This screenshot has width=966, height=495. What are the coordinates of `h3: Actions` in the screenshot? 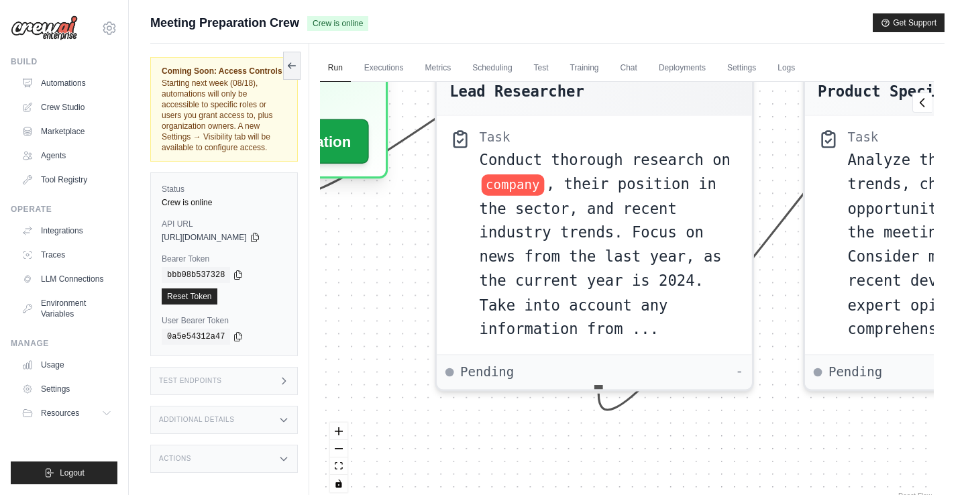 It's located at (175, 459).